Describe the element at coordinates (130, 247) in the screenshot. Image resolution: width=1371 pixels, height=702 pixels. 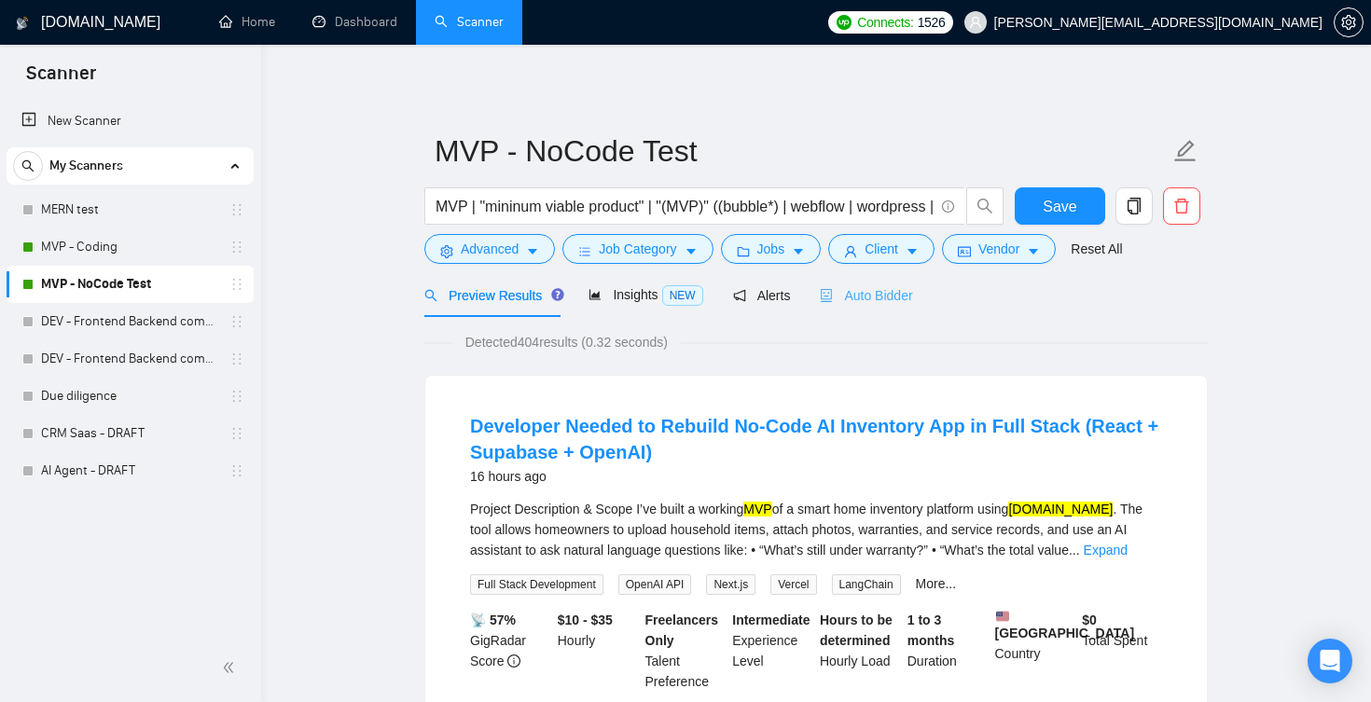
I see `a: MVP - Coding` at that location.